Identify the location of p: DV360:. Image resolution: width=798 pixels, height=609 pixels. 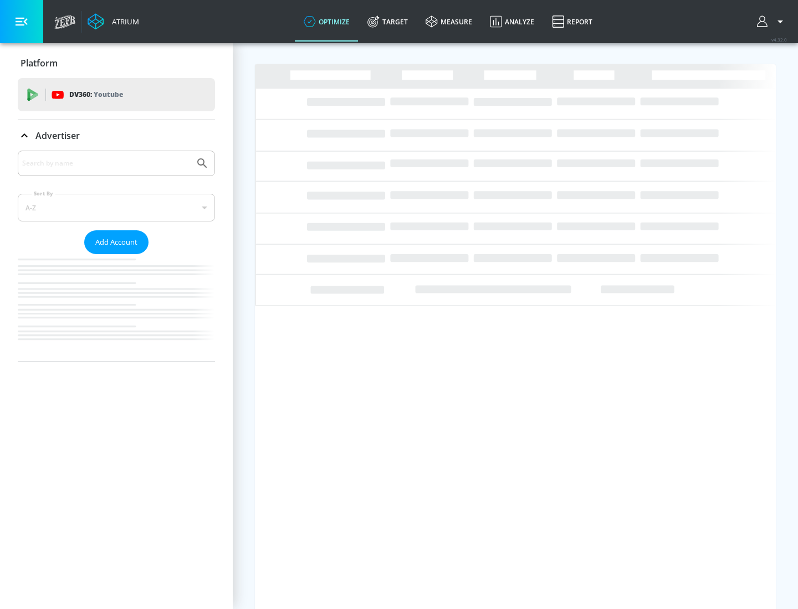
(96, 95).